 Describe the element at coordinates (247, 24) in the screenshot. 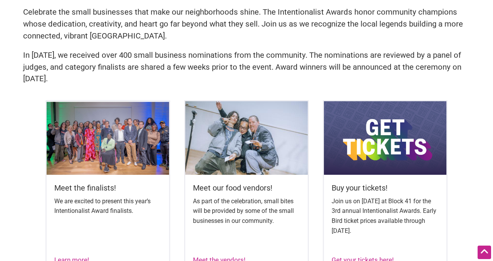

I see `p: Celebrate the small businesses that make our neighborhoods shine. The Intentionalist Awards honor...` at that location.